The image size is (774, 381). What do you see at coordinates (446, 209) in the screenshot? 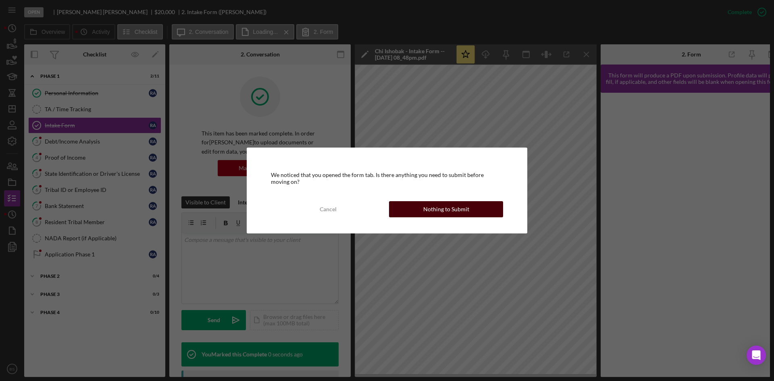
I see `button: Nothing to Submit` at bounding box center [446, 209].